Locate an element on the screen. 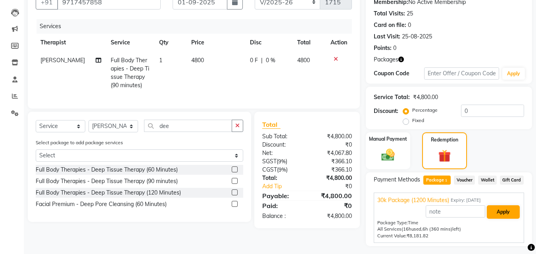 This screenshot has width=536, height=254. label: Fixed is located at coordinates (418, 121).